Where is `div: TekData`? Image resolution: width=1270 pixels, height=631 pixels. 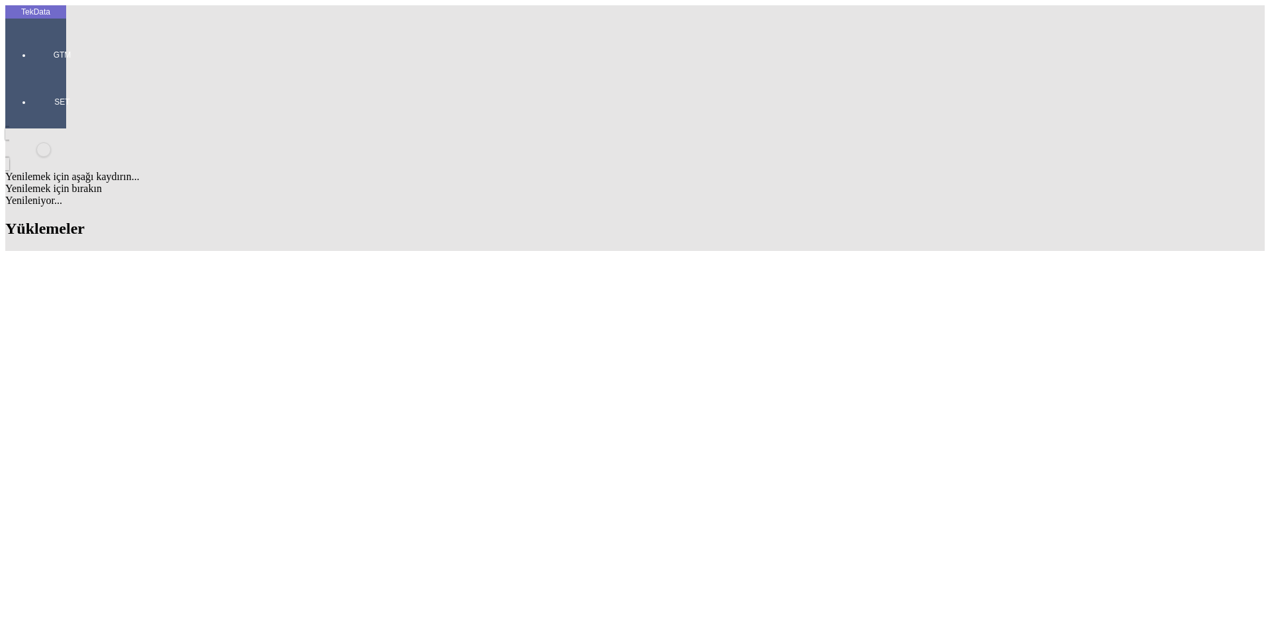 div: TekData is located at coordinates (36, 12).